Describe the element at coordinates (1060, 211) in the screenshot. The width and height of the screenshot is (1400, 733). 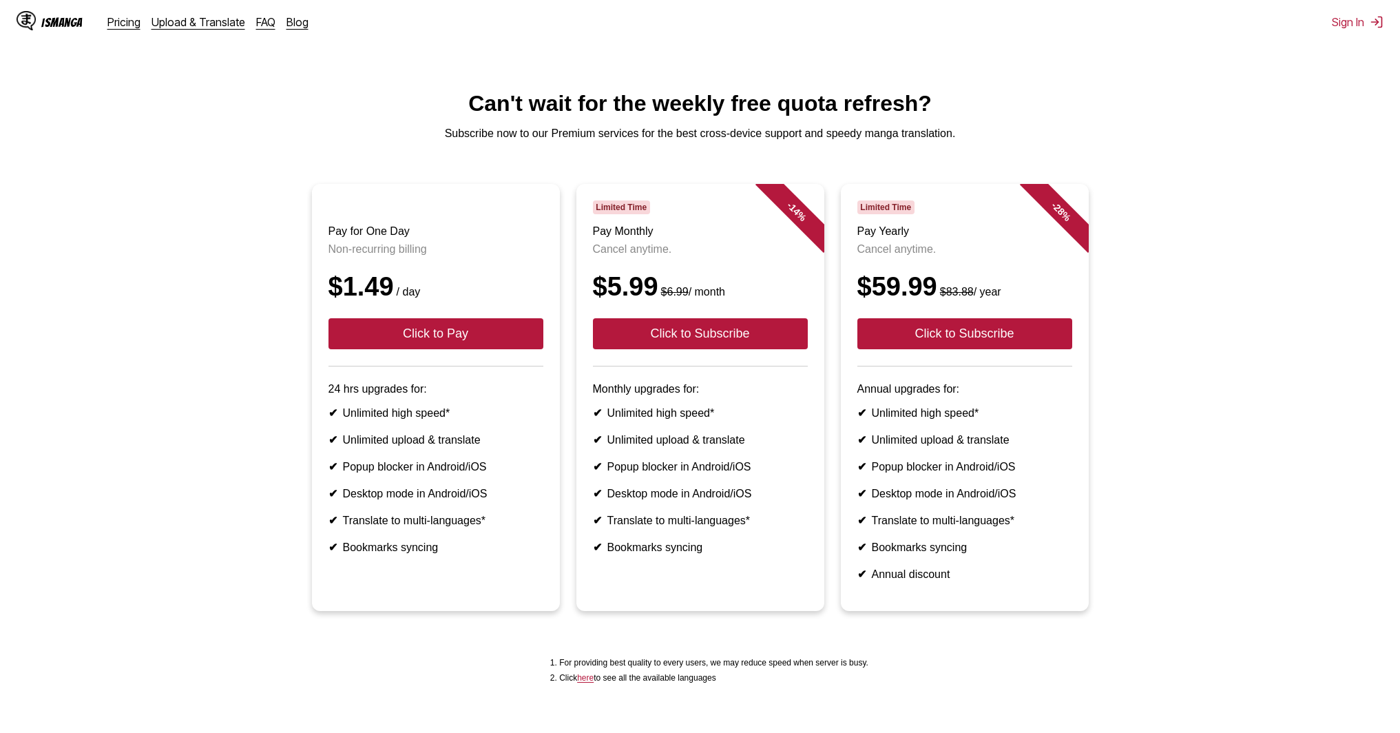
I see `div: - 28 %` at that location.